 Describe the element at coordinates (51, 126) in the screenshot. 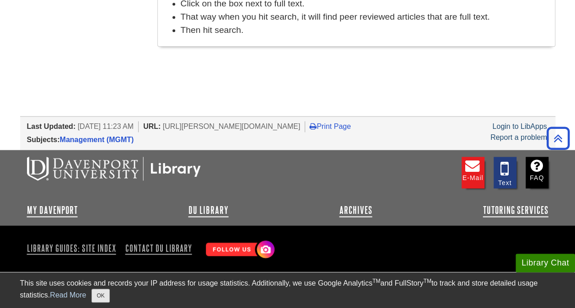

I see `span: Last Updated:` at that location.